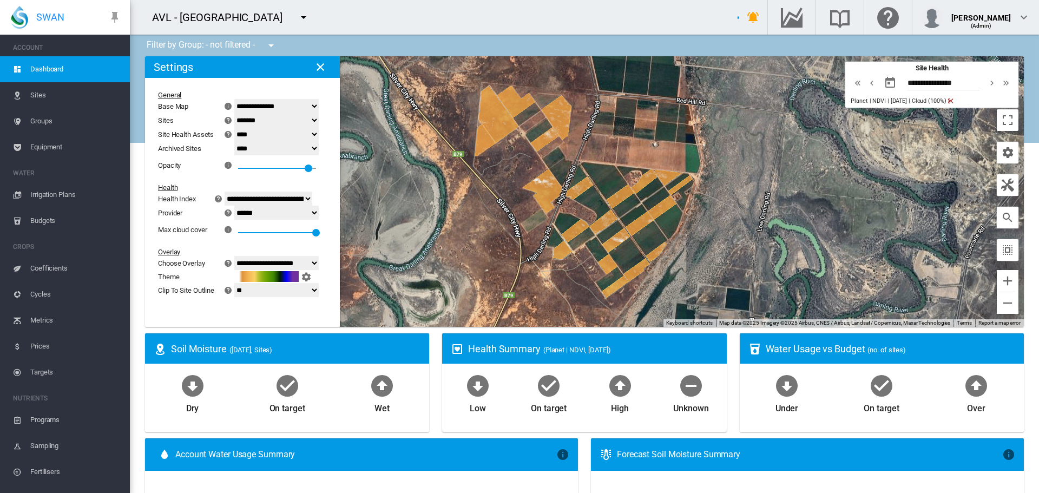 The width and height of the screenshot is (1039, 493). What do you see at coordinates (999, 323) in the screenshot?
I see `a: Report a map error` at bounding box center [999, 323].